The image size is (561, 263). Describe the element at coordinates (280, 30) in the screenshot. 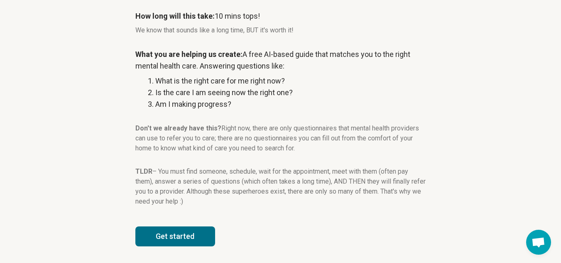

I see `p: We know that sounds like a long time, BUT it's worth it!` at that location.